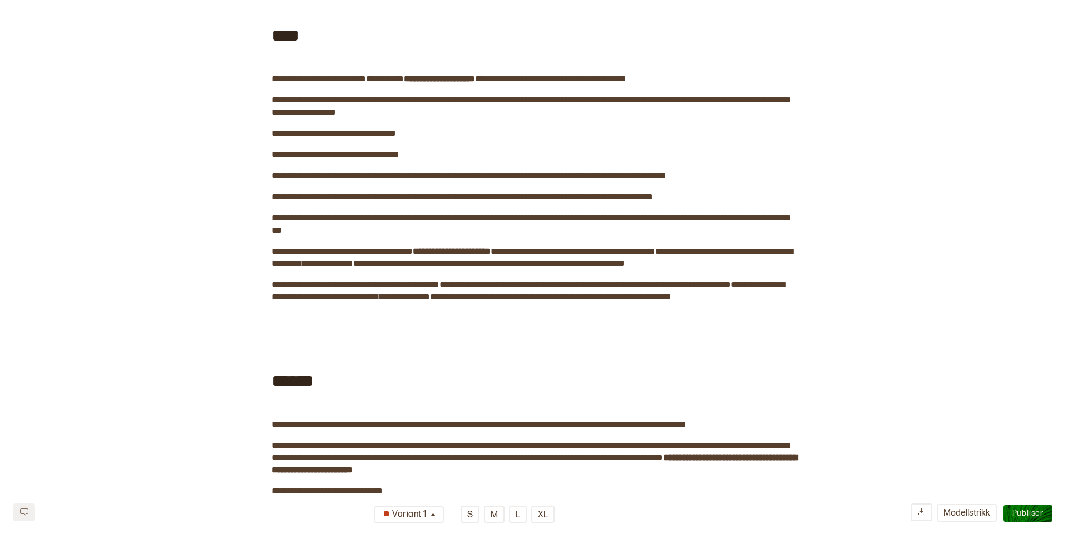 This screenshot has width=1068, height=534. Describe the element at coordinates (470, 514) in the screenshot. I see `button: S` at that location.